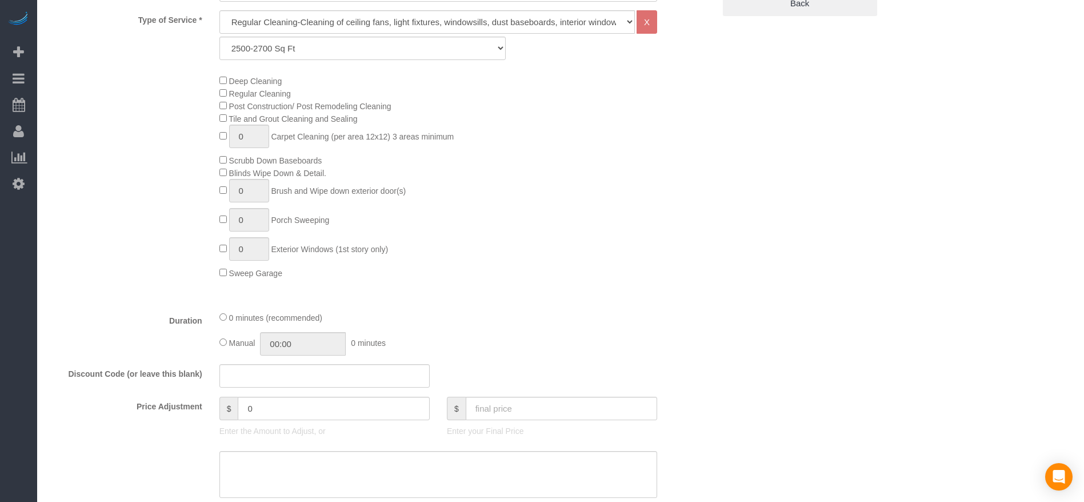  What do you see at coordinates (1059, 477) in the screenshot?
I see `div: Open Intercom Messenger` at bounding box center [1059, 477].